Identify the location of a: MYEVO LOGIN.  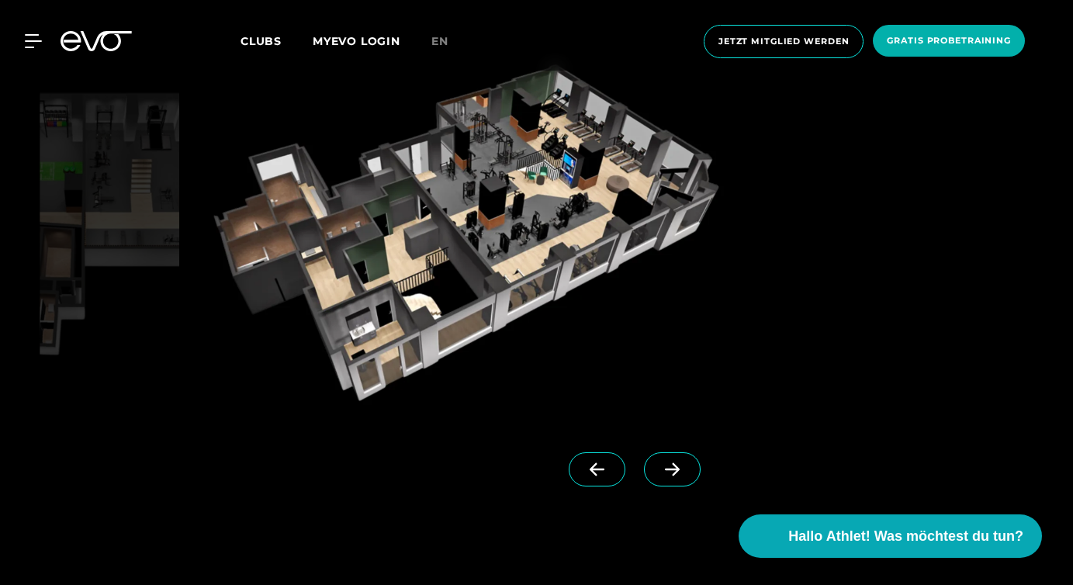
(356, 41).